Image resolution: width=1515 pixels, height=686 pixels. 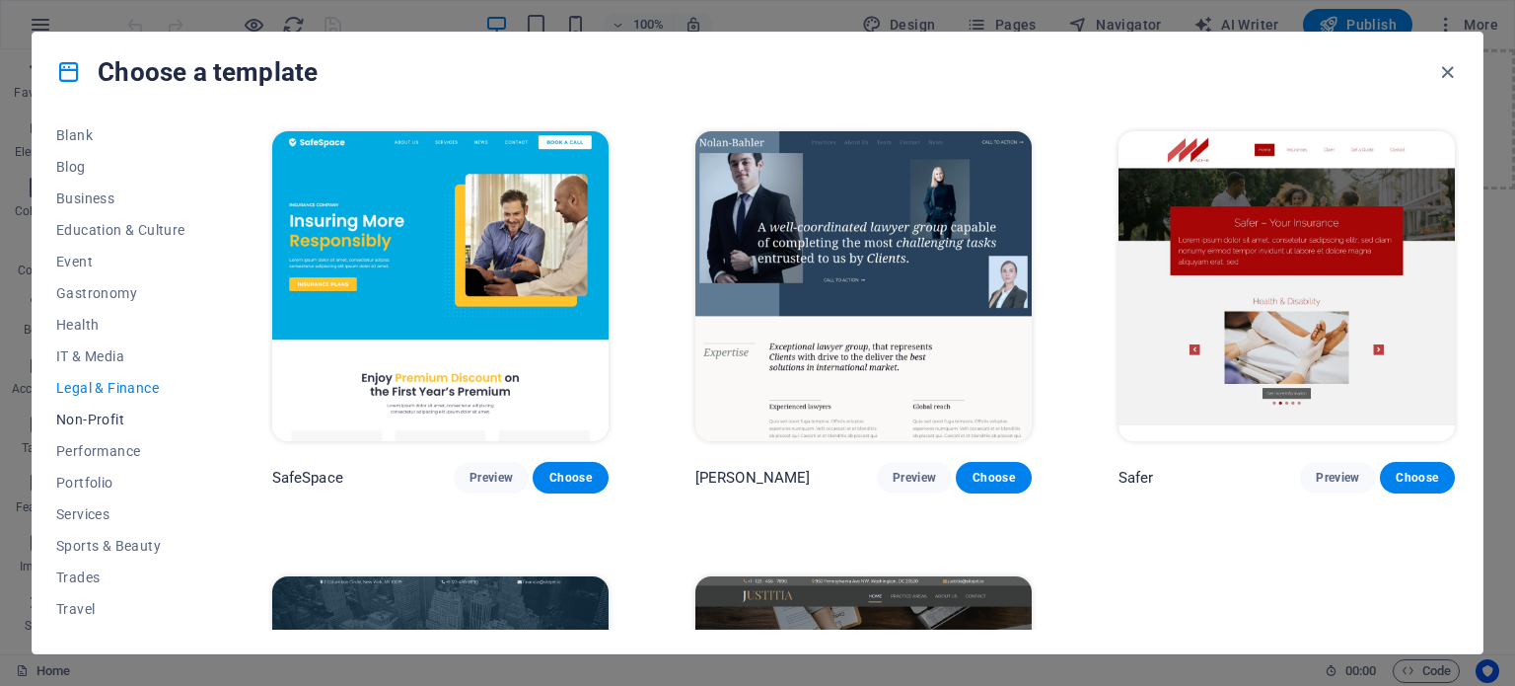 What do you see at coordinates (440, 286) in the screenshot?
I see `img: SafeSpace` at bounding box center [440, 286].